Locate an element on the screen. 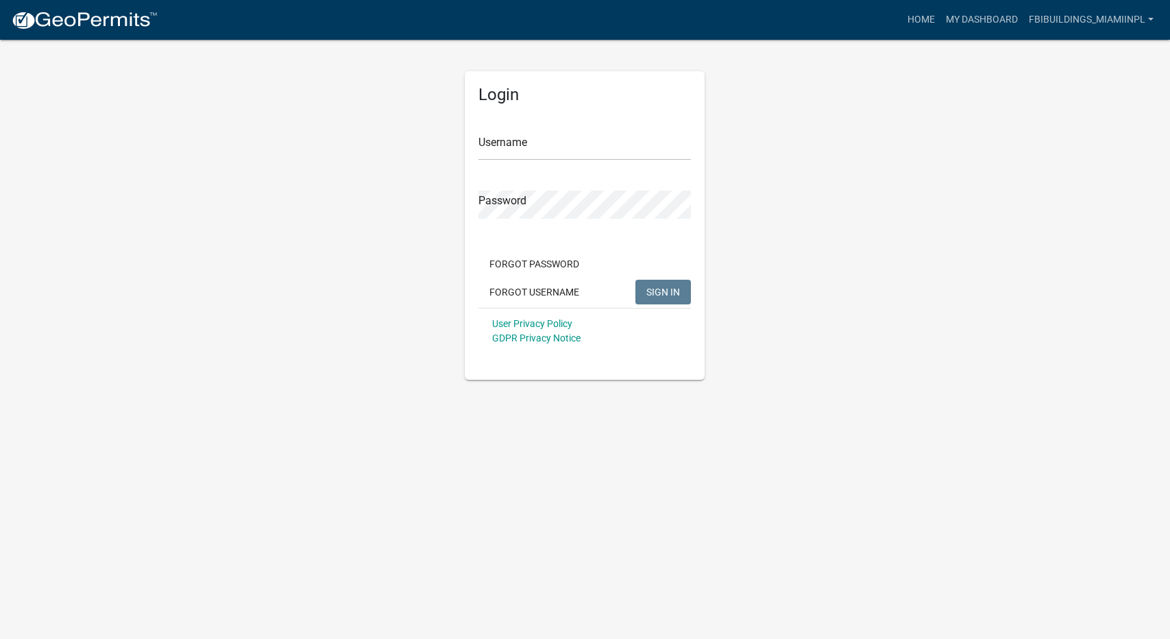 The height and width of the screenshot is (639, 1170). button: Forgot Username is located at coordinates (534, 292).